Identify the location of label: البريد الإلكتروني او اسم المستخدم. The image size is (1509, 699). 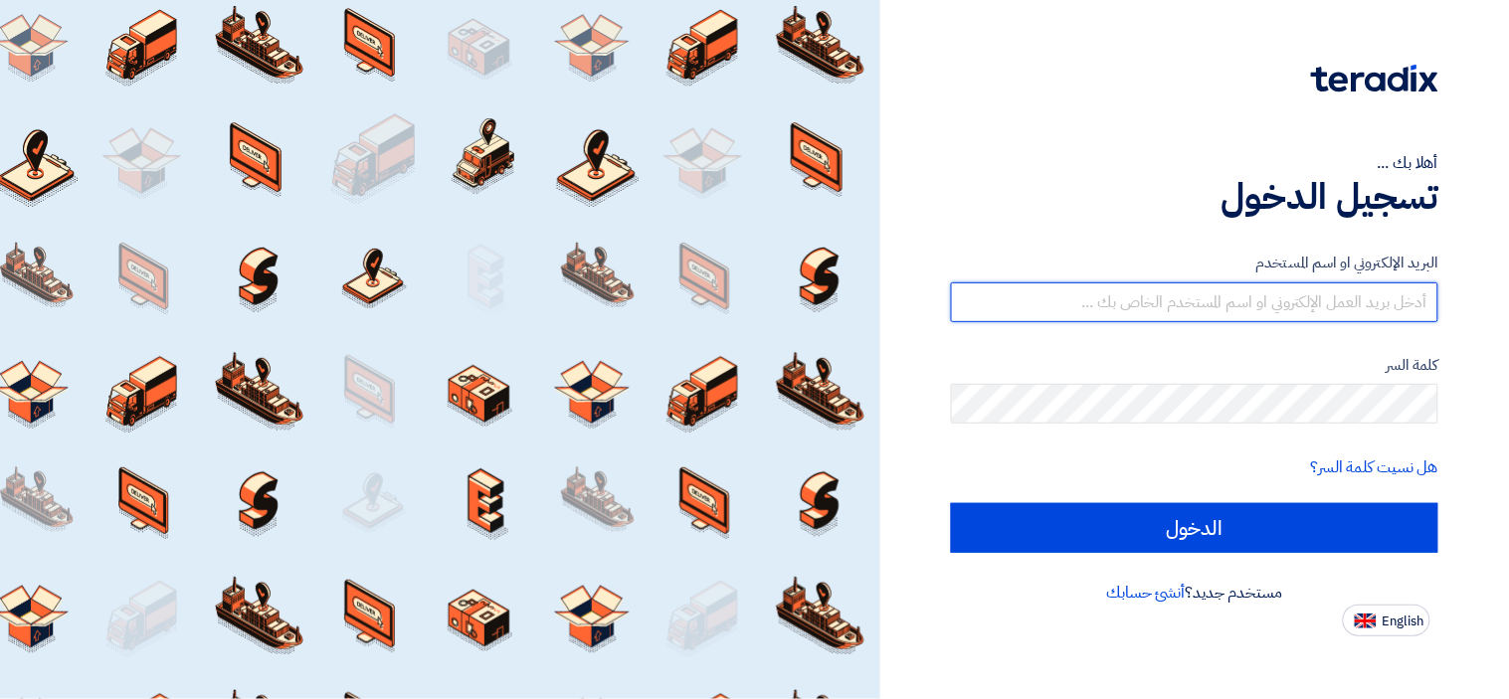
(1195, 263).